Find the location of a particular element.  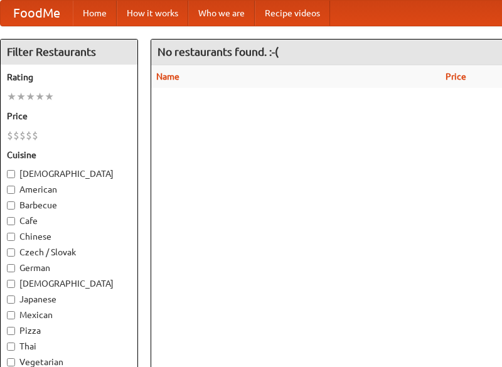

h5: Price is located at coordinates (69, 116).